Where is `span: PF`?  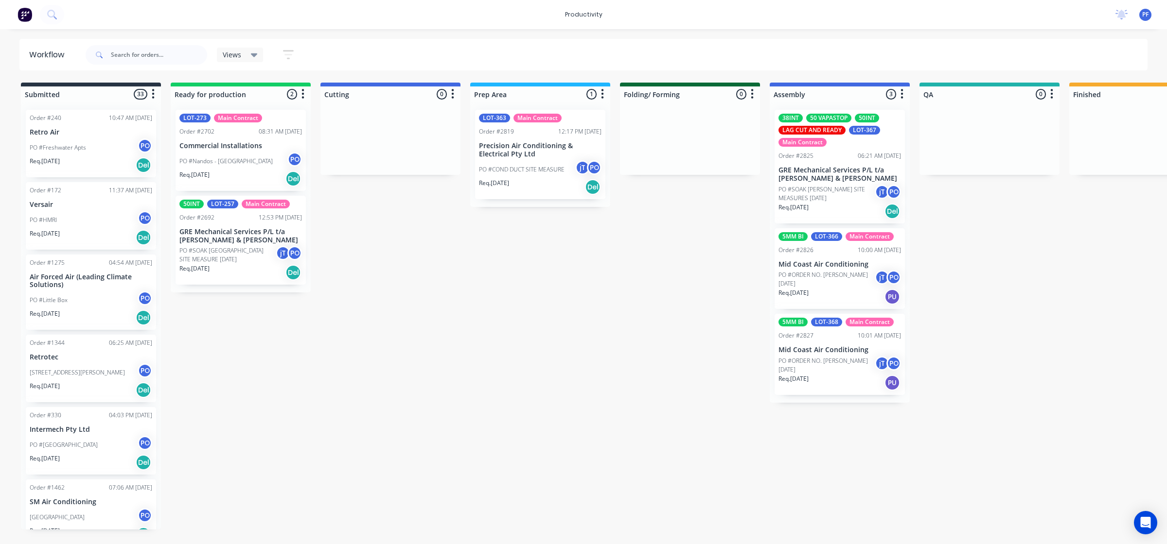
span: PF is located at coordinates (1145, 15).